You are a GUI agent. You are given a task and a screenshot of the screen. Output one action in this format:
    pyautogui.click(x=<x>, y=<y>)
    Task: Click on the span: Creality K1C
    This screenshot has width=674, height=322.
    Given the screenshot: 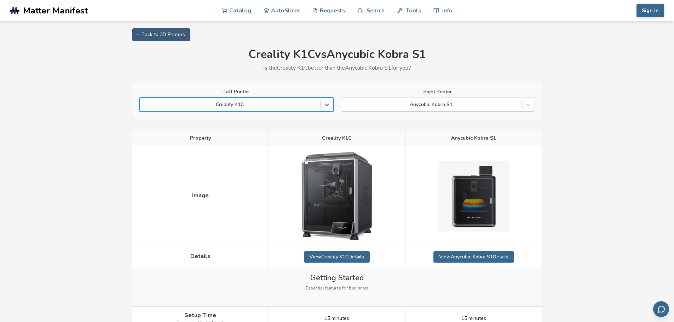 What is the action you would take?
    pyautogui.click(x=337, y=138)
    